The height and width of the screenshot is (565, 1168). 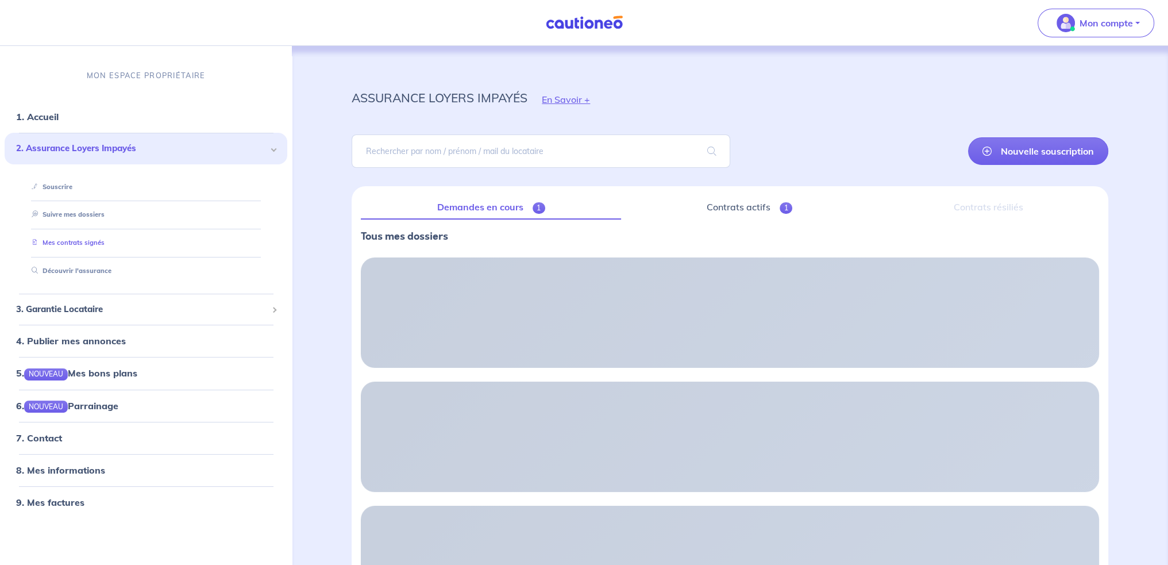 I want to click on a: Mes contrats signés, so click(x=66, y=243).